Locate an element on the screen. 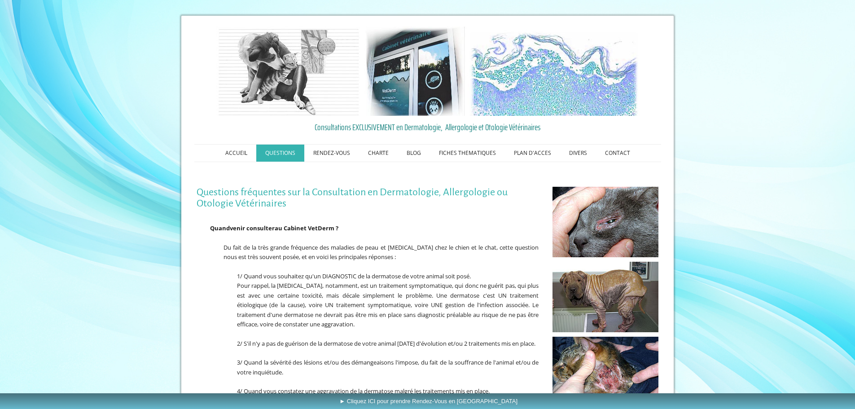  span: et VetDerm ? is located at coordinates (319, 228).